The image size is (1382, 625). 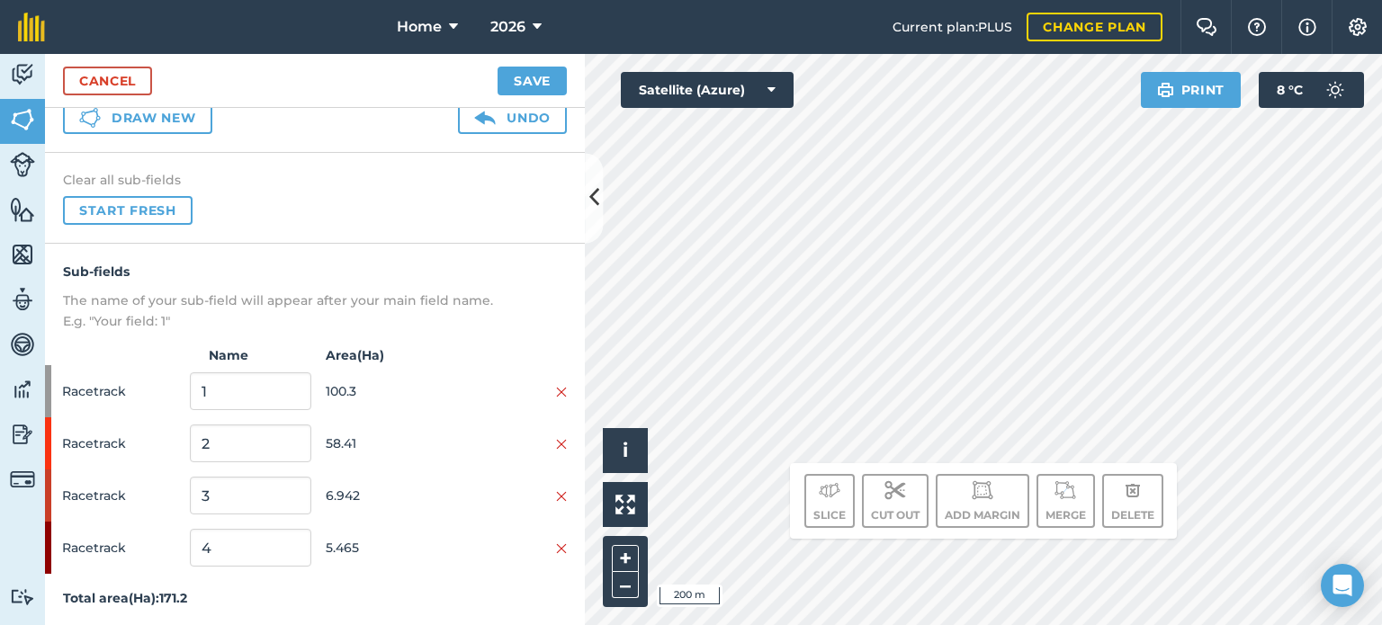 I want to click on button: Cut out, so click(x=895, y=501).